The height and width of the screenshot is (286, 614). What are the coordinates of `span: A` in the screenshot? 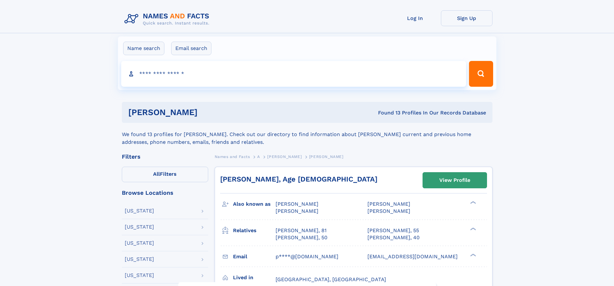 It's located at (259, 157).